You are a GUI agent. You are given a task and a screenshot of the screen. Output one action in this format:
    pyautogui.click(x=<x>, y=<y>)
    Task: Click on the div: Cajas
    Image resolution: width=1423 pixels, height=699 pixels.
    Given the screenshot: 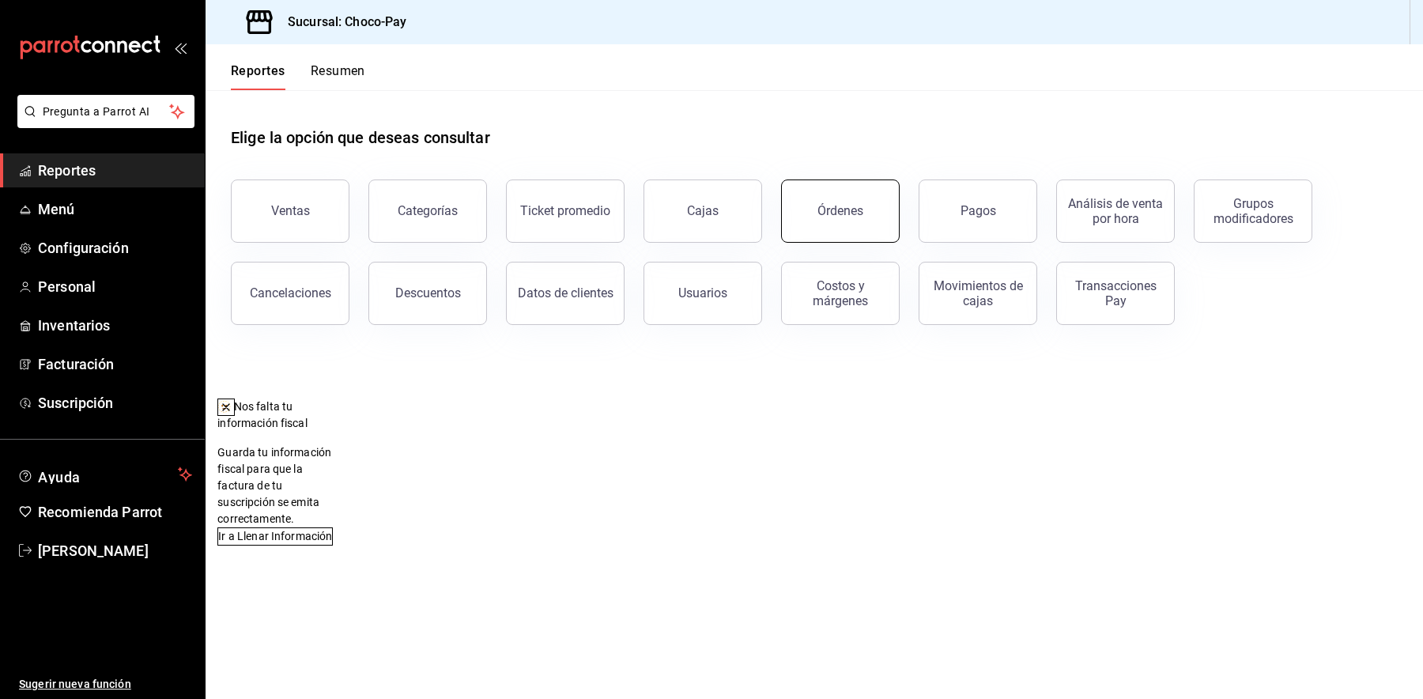 What is the action you would take?
    pyautogui.click(x=703, y=210)
    